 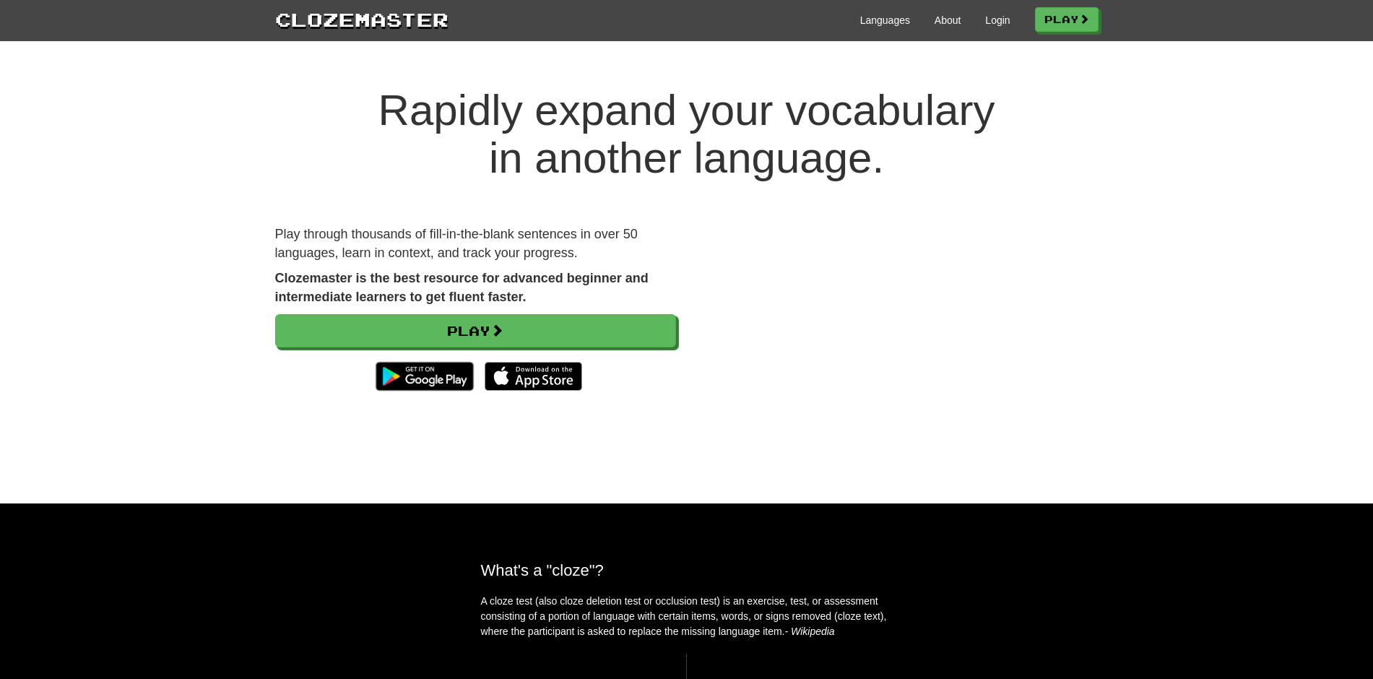 What do you see at coordinates (462, 288) in the screenshot?
I see `strong: Clozemaster is the best resource for advanced beginner and intermediate learners to get fluent fa...` at bounding box center [462, 288].